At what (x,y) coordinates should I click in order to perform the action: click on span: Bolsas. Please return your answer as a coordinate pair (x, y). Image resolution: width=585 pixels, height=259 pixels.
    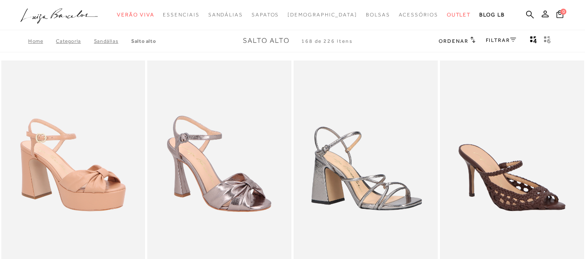
    Looking at the image, I should click on (378, 15).